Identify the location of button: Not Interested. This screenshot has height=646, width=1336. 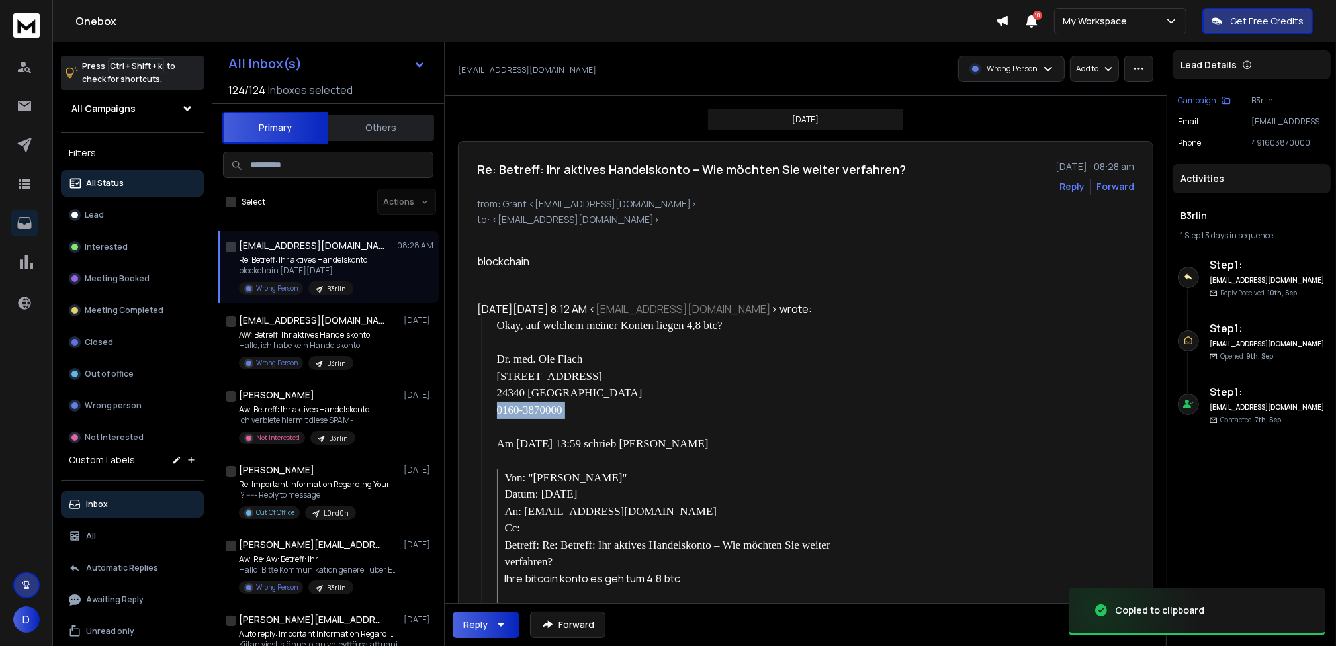
(132, 437).